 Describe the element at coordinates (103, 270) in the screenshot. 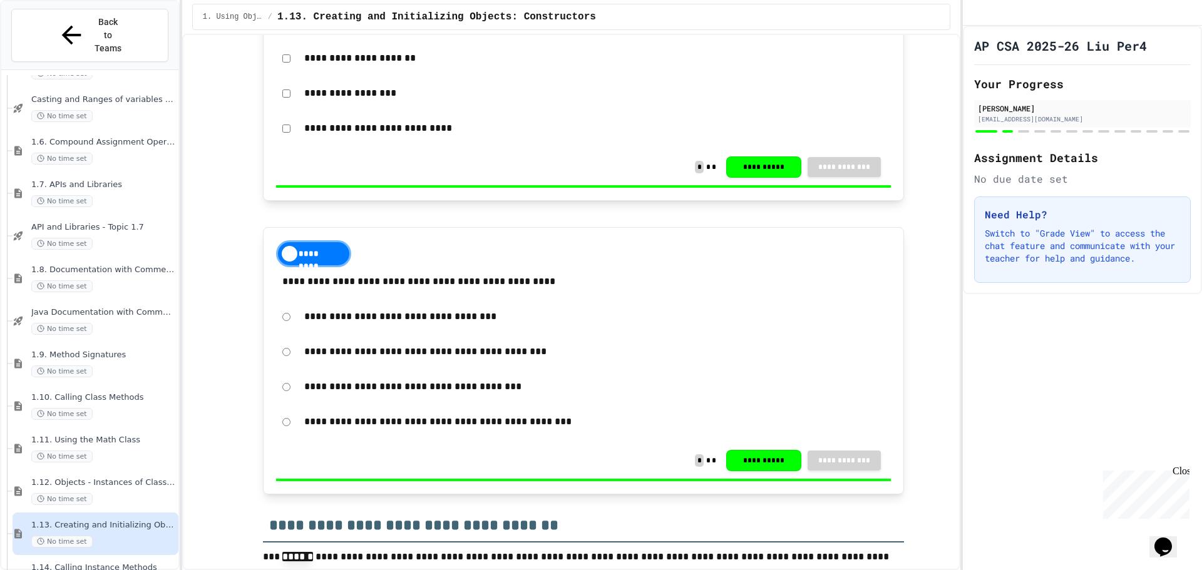

I see `span: 1.8. Documentation with Comments and Preconditions` at that location.